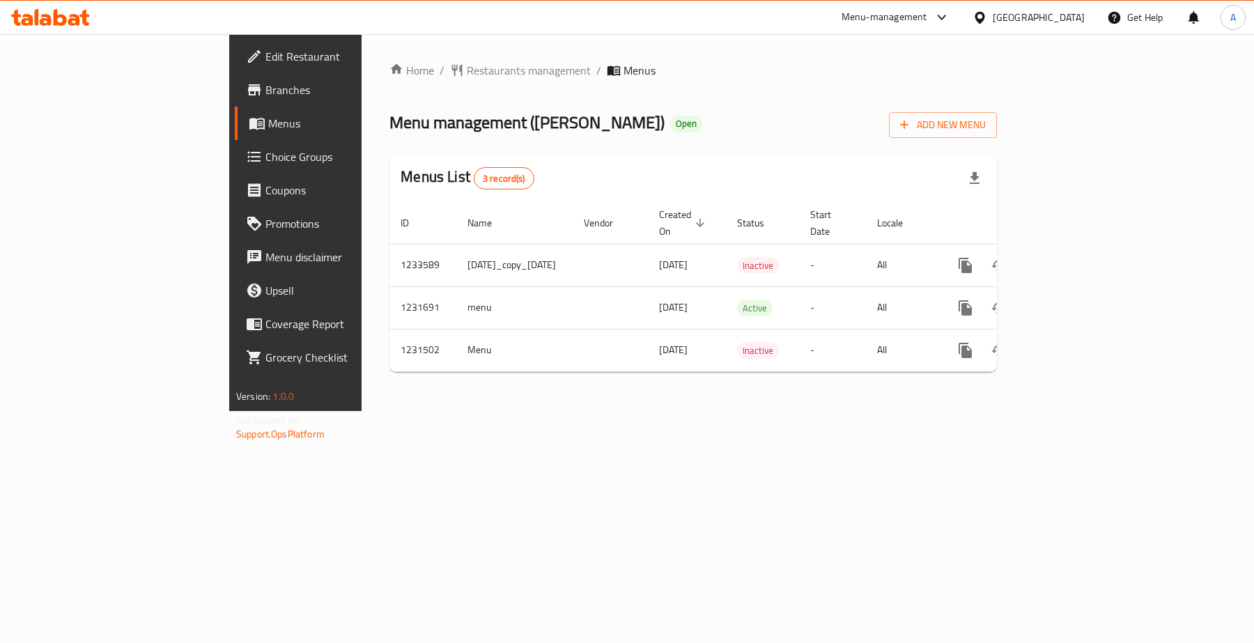 This screenshot has width=1254, height=643. What do you see at coordinates (830, 223) in the screenshot?
I see `span: Start Date` at bounding box center [830, 223].